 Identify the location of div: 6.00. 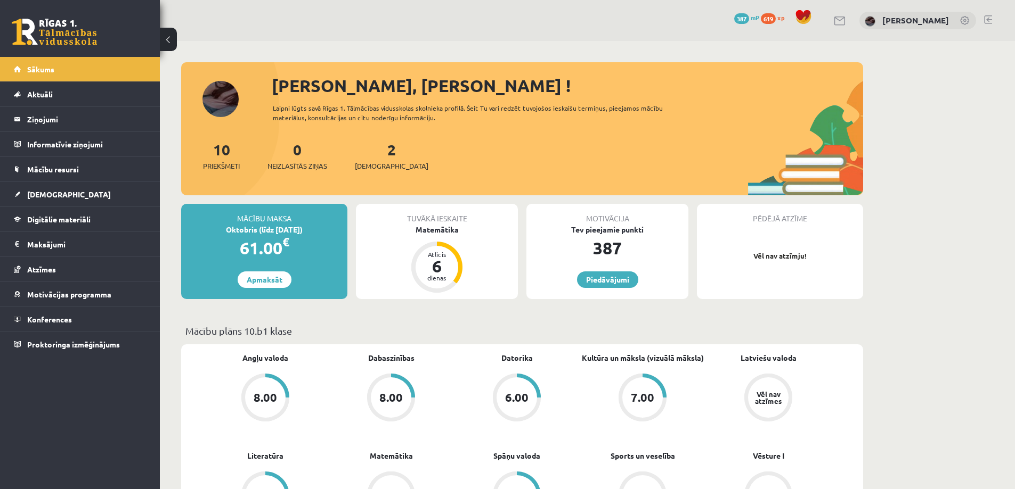
(517, 398).